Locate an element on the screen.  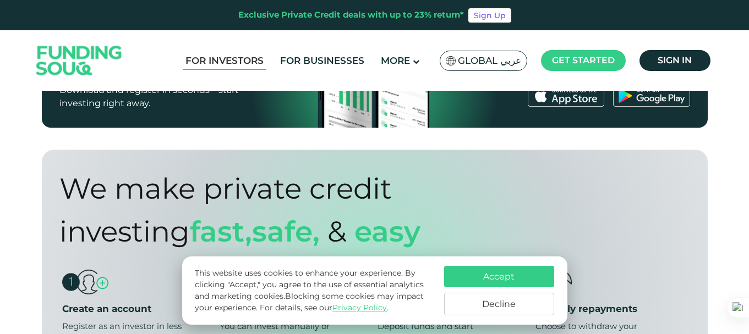
span: Blocking some cookies may impact your experience. is located at coordinates (309, 302).